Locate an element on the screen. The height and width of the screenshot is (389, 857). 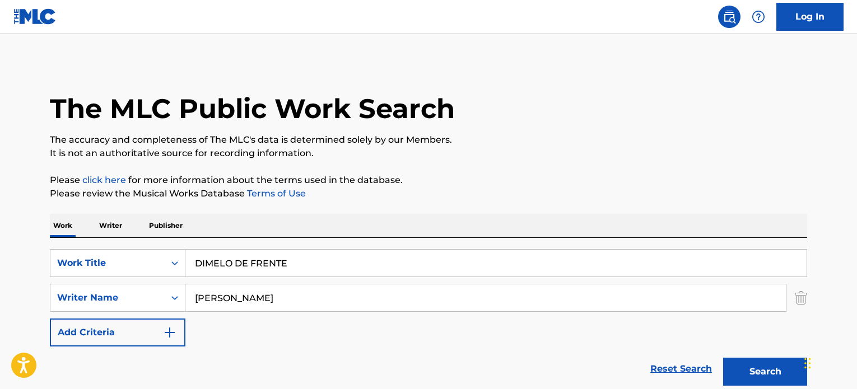
img: search is located at coordinates (729, 17).